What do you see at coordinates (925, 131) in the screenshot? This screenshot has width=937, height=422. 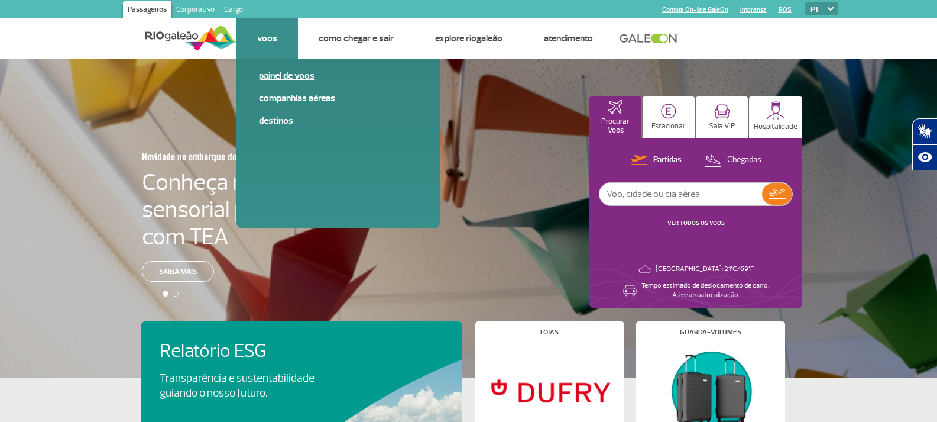 I see `button: Abrir tradutor de língua de sinais.` at bounding box center [925, 131].